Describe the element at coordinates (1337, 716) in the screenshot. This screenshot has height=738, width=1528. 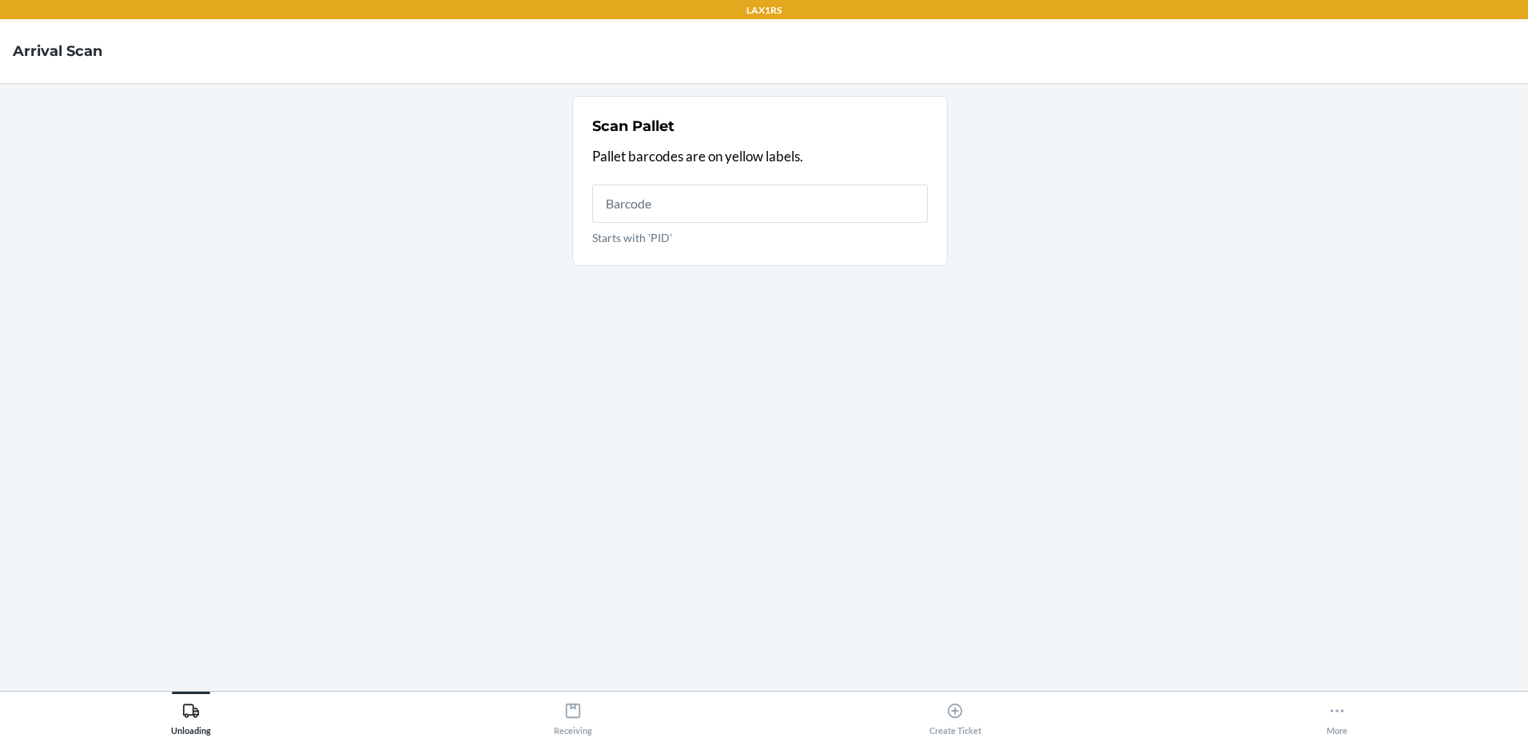
I see `div: More` at that location.